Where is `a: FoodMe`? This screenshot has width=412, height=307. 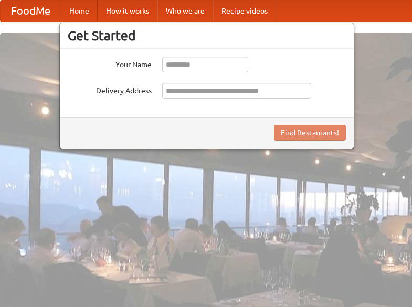 a: FoodMe is located at coordinates (30, 11).